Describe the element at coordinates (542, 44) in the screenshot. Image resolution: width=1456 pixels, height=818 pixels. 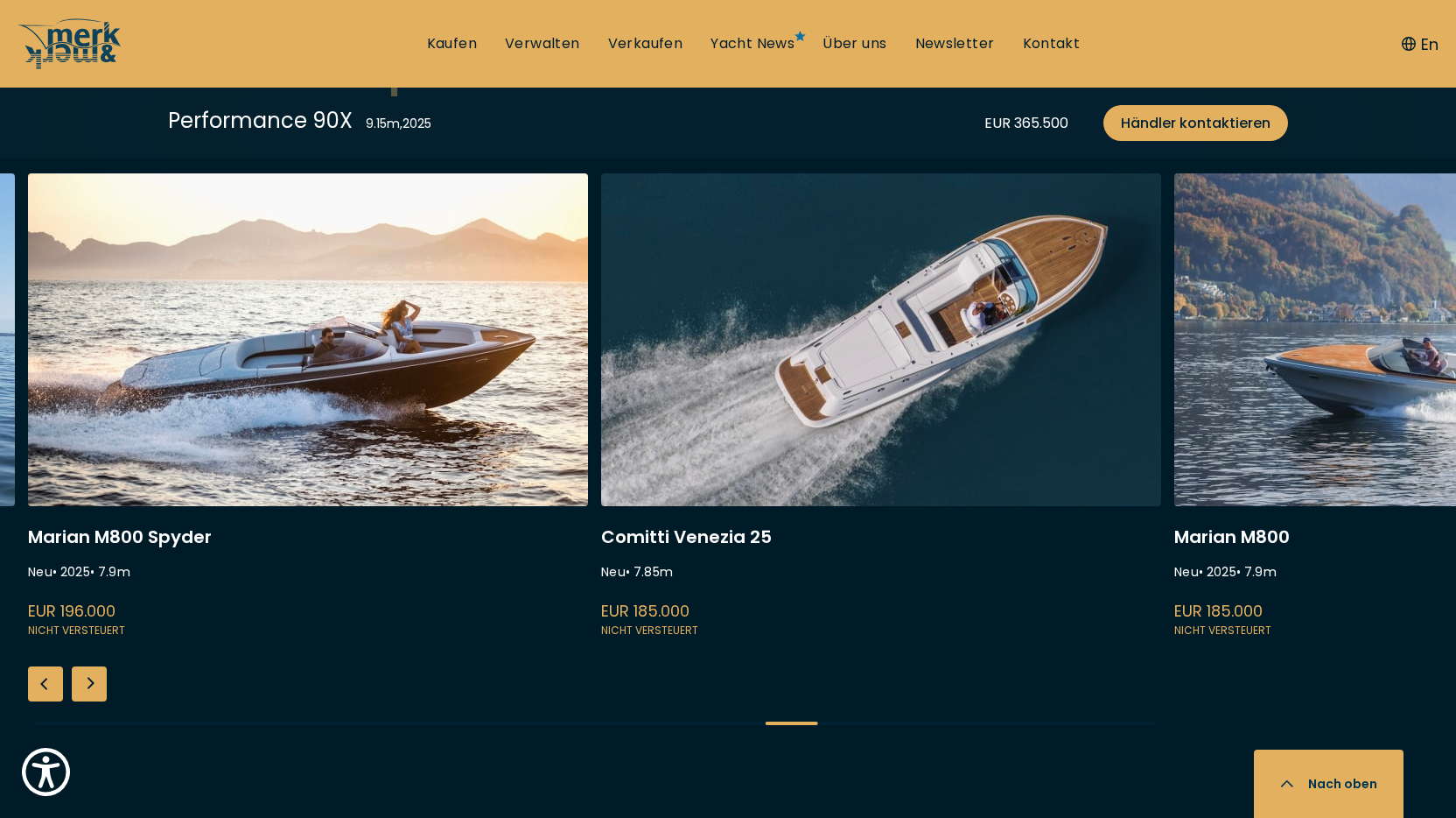
I see `a: Verwalten` at that location.